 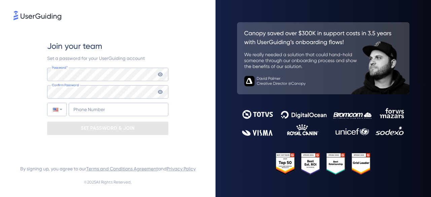 What do you see at coordinates (119, 110) in the screenshot?
I see `input: Phone Number` at bounding box center [119, 110].